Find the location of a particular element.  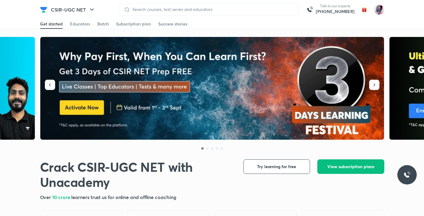

button: Try learning for free is located at coordinates (276, 167).